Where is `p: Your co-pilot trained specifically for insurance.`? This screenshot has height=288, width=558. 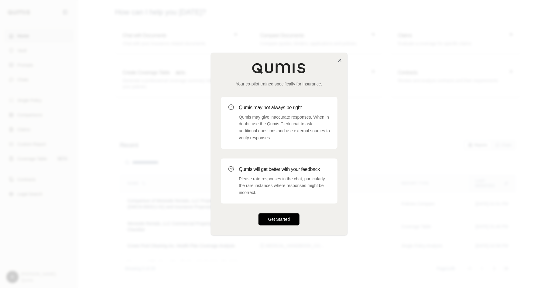
p: Your co-pilot trained specifically for insurance. is located at coordinates (279, 84).